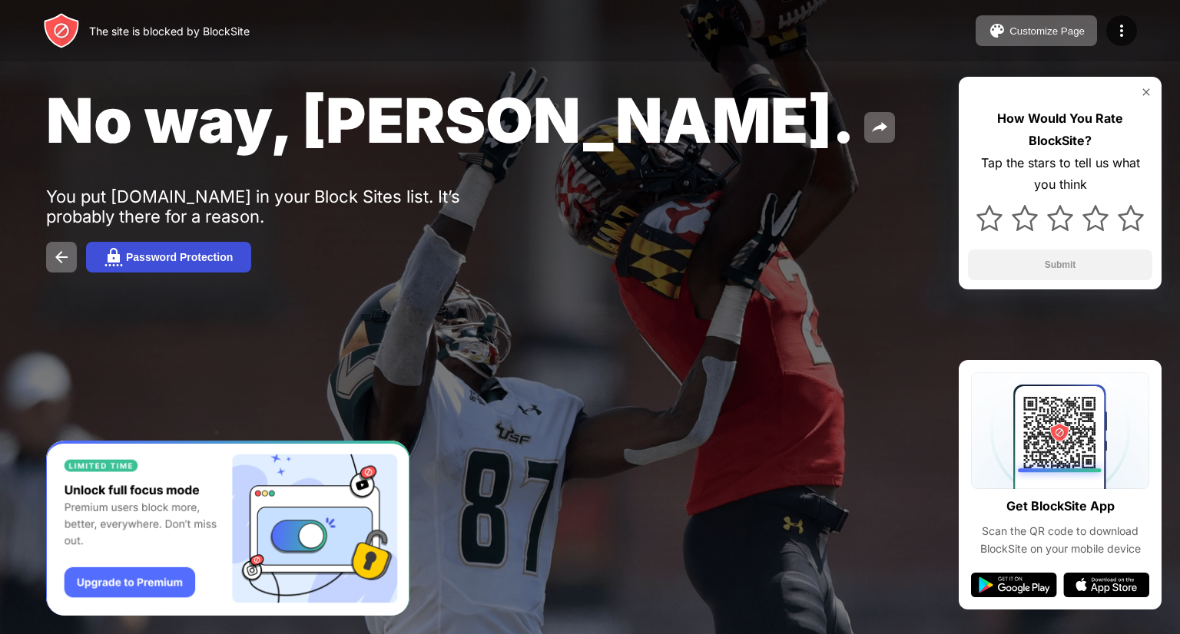  I want to click on div: The site is blocked by BlockSite, so click(169, 31).